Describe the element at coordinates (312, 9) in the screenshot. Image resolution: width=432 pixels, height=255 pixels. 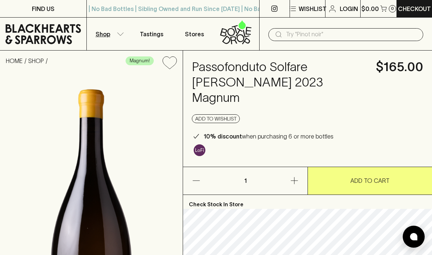
I see `p: Wishlist` at that location.